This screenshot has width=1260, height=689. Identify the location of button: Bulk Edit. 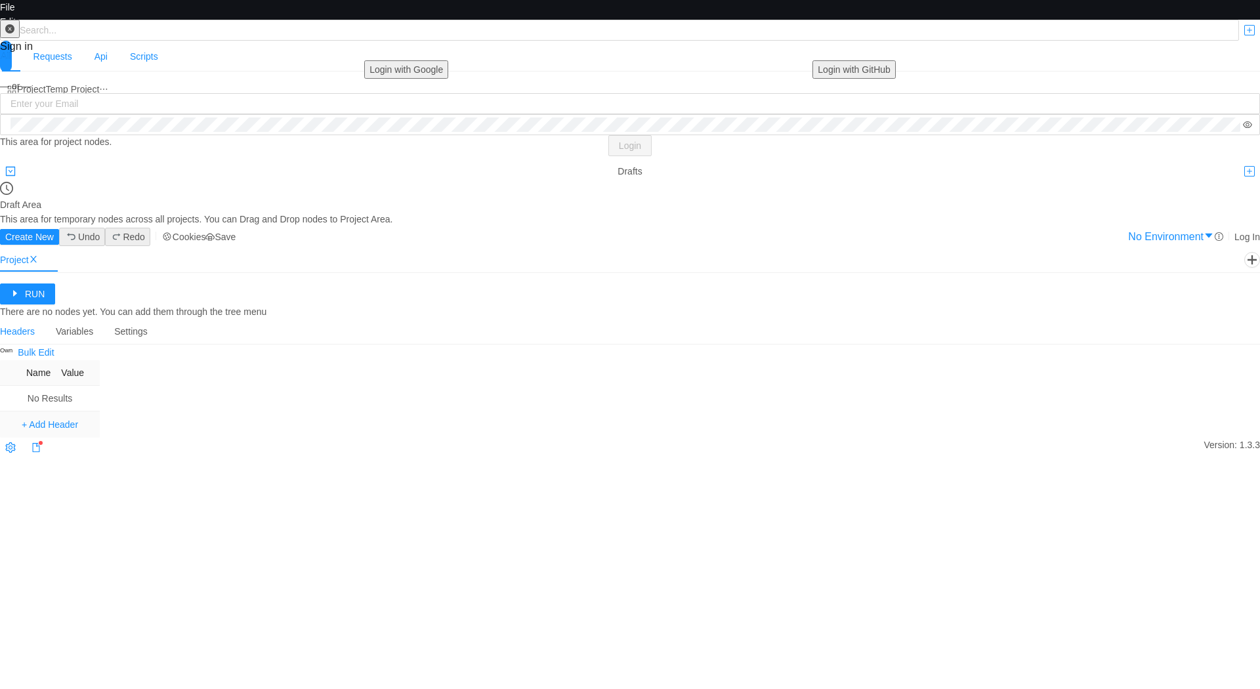
(35, 352).